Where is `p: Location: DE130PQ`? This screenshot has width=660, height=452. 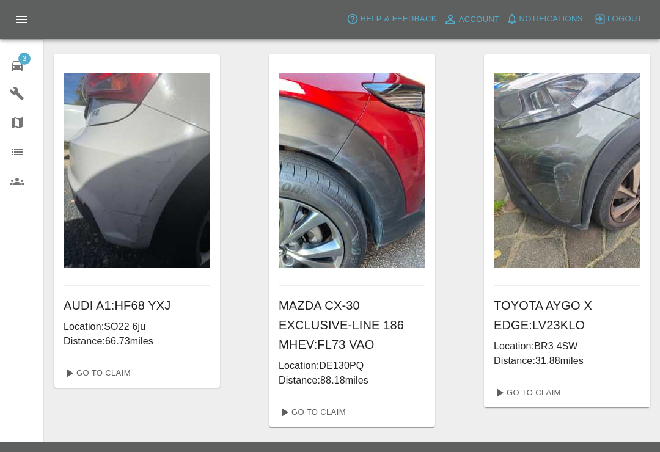 p: Location: DE130PQ is located at coordinates (352, 366).